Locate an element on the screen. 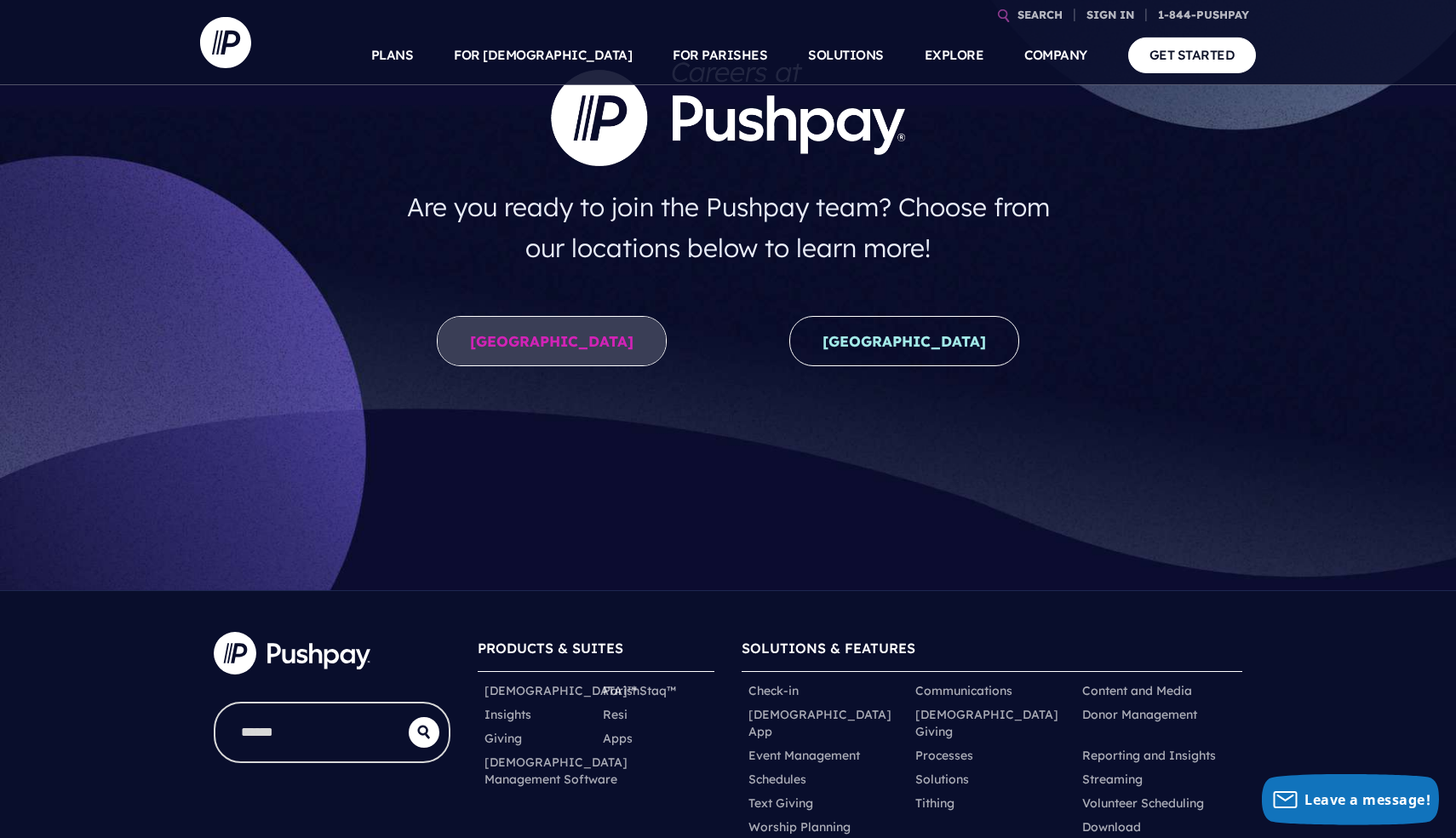  h6: PRODUCTS & SUITES is located at coordinates (596, 652).